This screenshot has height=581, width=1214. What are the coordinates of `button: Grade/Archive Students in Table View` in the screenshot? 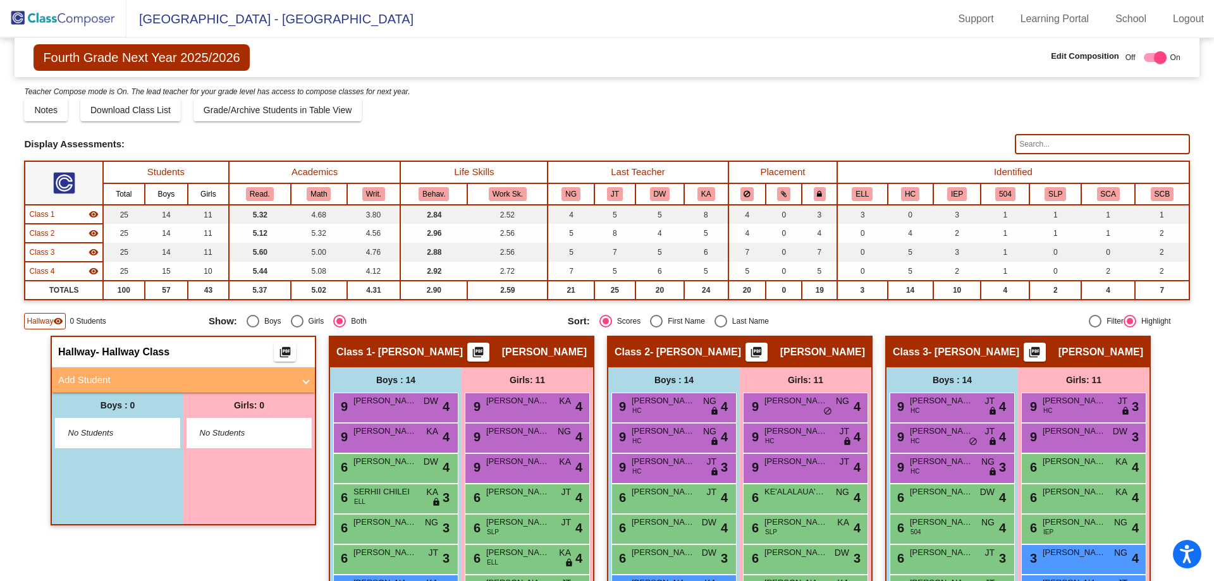 It's located at (278, 110).